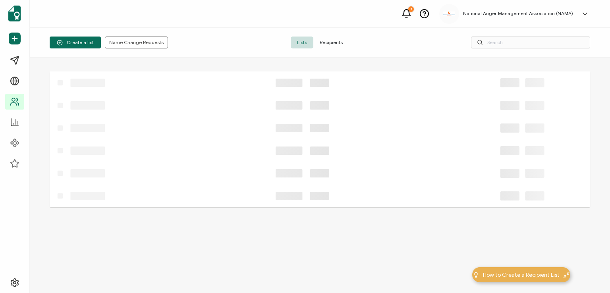 Image resolution: width=610 pixels, height=293 pixels. Describe the element at coordinates (331, 42) in the screenshot. I see `span: Recipients` at that location.